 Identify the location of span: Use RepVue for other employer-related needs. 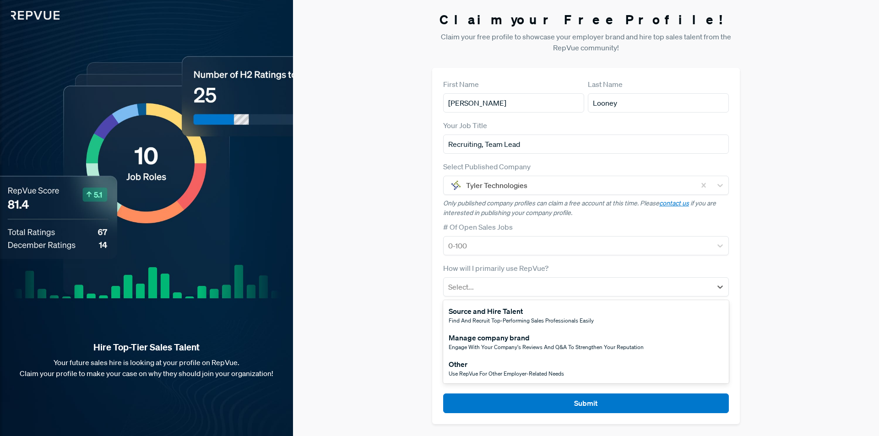
(506, 374).